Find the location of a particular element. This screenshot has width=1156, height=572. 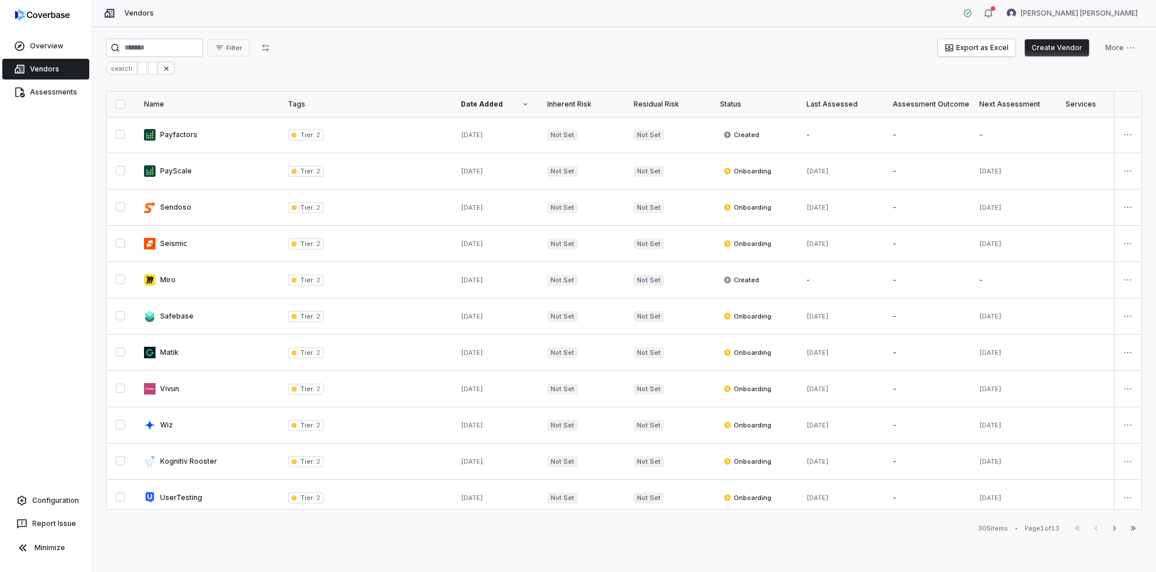

a: Configuration is located at coordinates (45, 500).